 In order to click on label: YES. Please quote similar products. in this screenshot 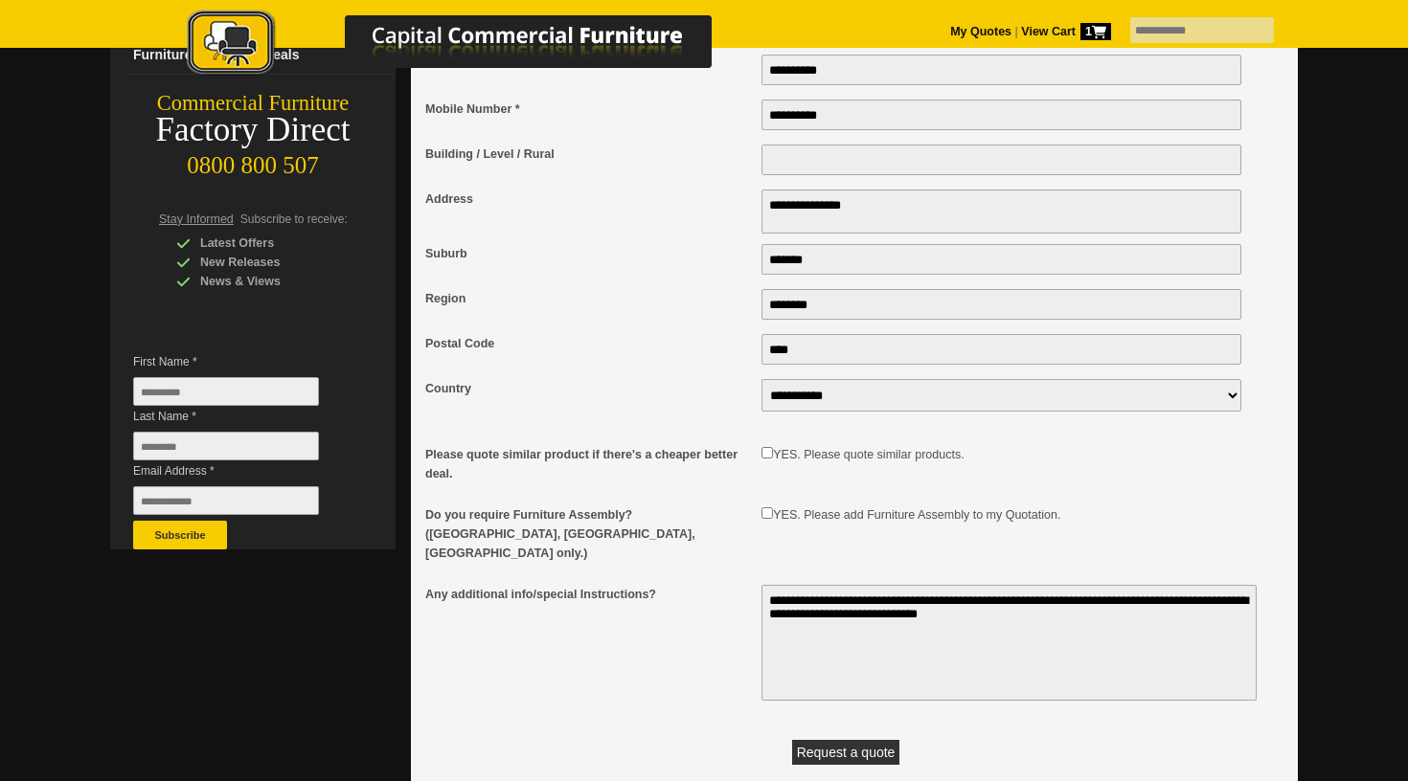, I will do `click(868, 455)`.